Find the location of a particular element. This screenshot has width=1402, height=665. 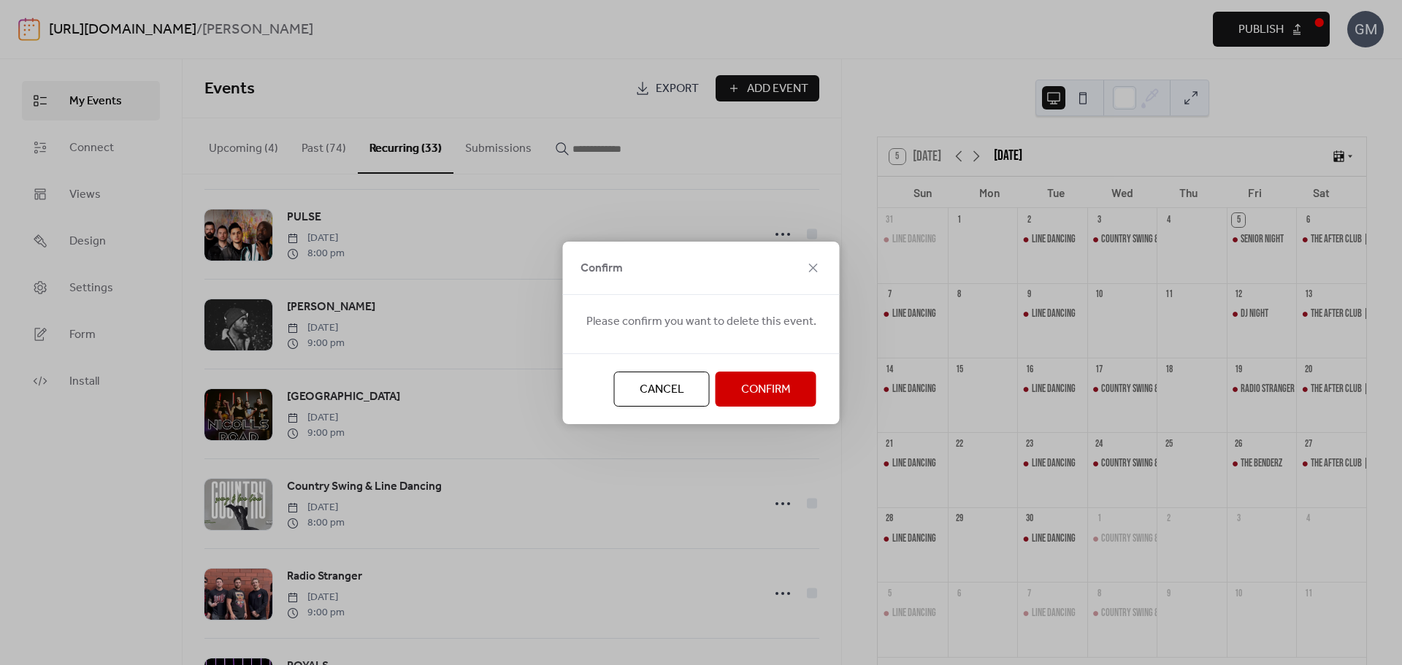

button: Cancel is located at coordinates (662, 389).